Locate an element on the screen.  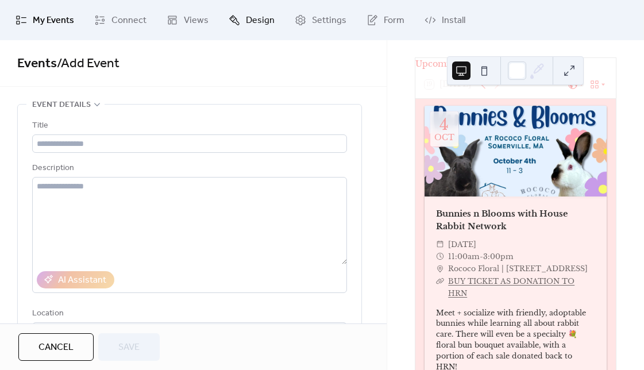
div: Upcoming events is located at coordinates (515, 64).